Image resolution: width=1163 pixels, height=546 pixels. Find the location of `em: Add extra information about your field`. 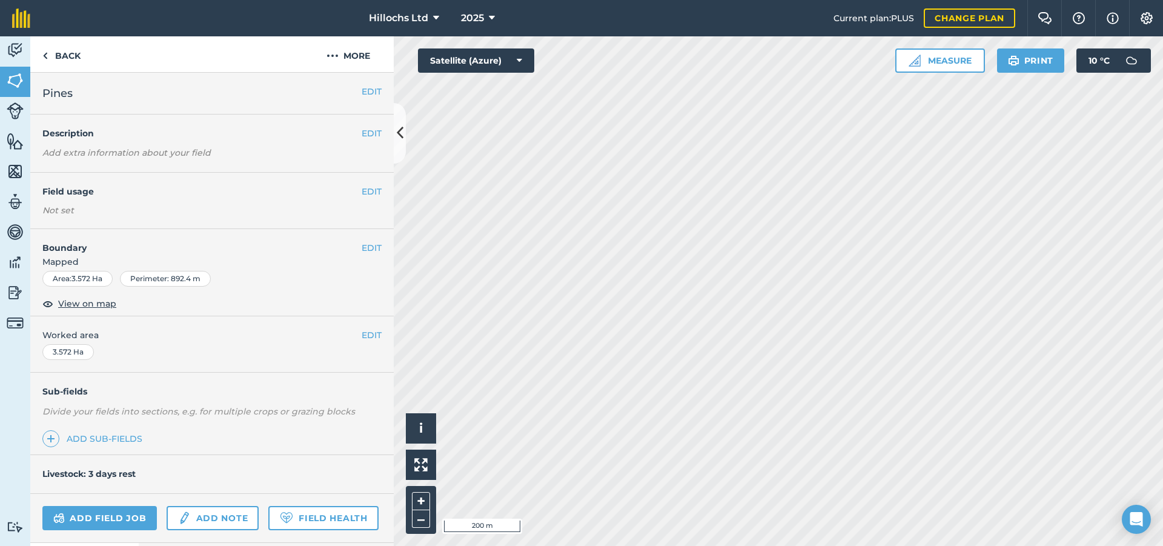

em: Add extra information about your field is located at coordinates (127, 153).